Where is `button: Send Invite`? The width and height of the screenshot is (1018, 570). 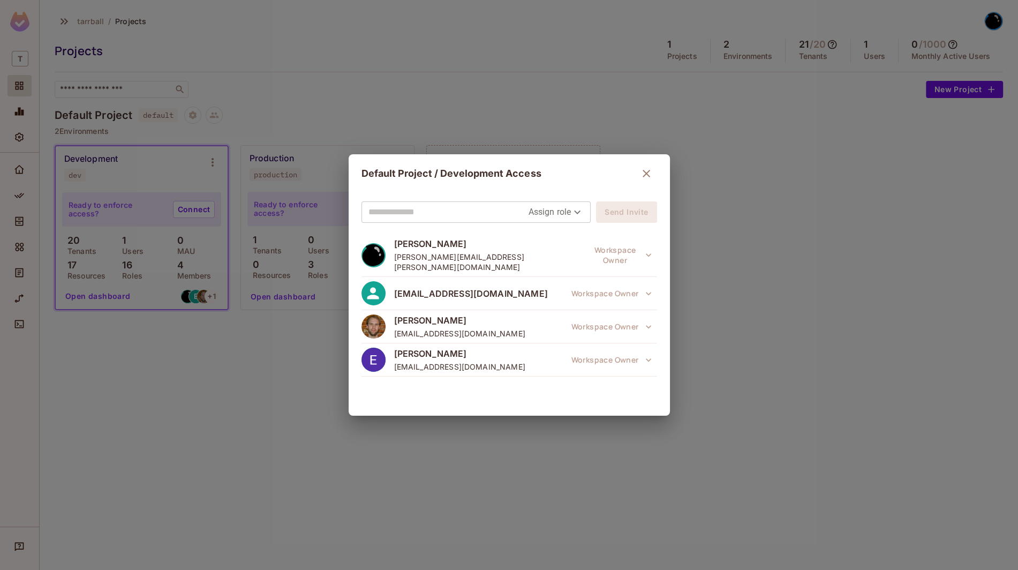 button: Send Invite is located at coordinates (626, 212).